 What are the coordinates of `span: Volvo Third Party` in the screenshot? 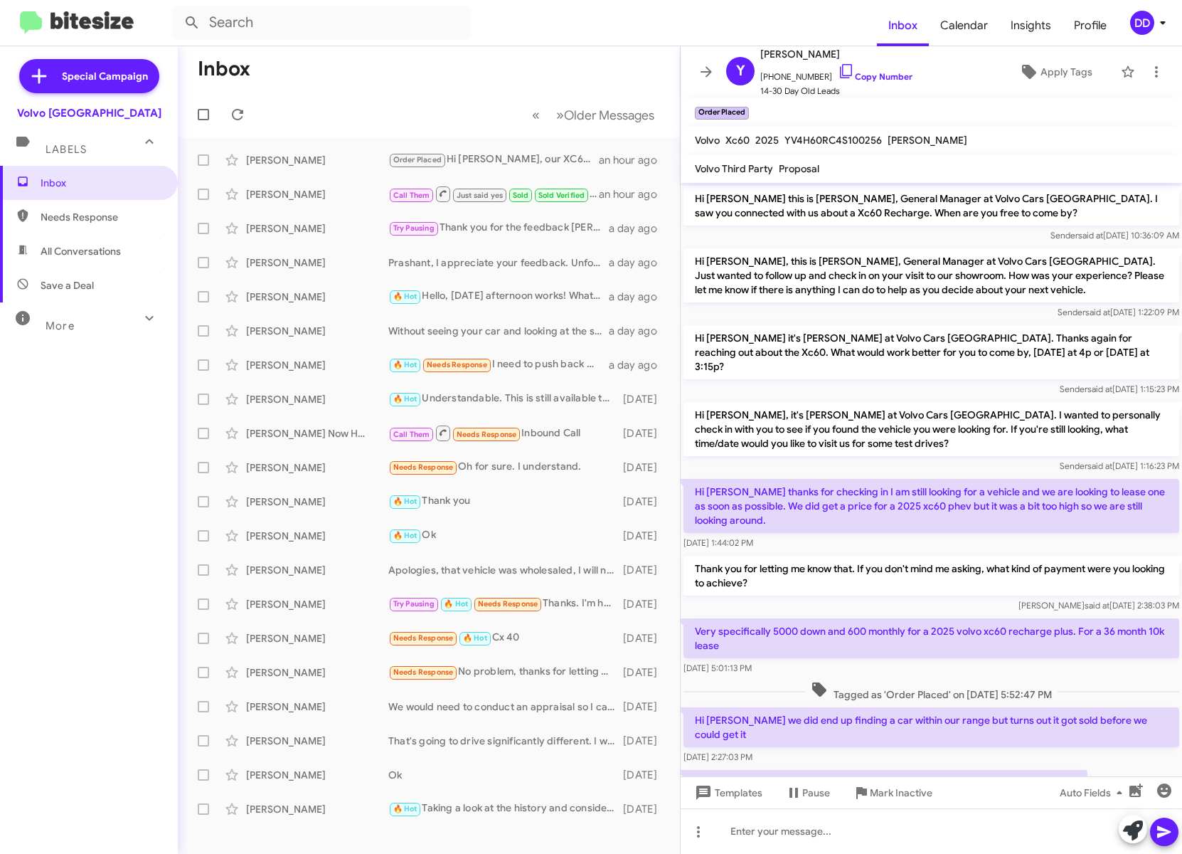 It's located at (734, 169).